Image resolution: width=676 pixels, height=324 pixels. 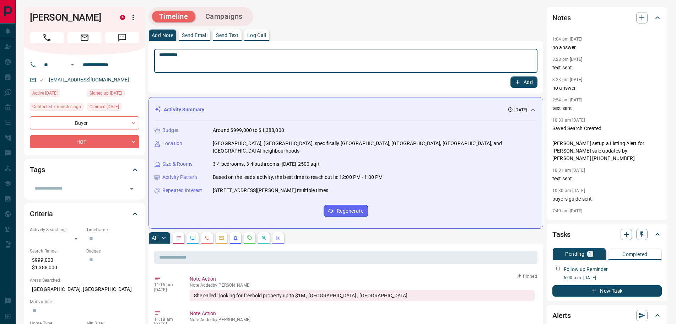 What do you see at coordinates (346, 211) in the screenshot?
I see `button: Regenerate` at bounding box center [346, 211].